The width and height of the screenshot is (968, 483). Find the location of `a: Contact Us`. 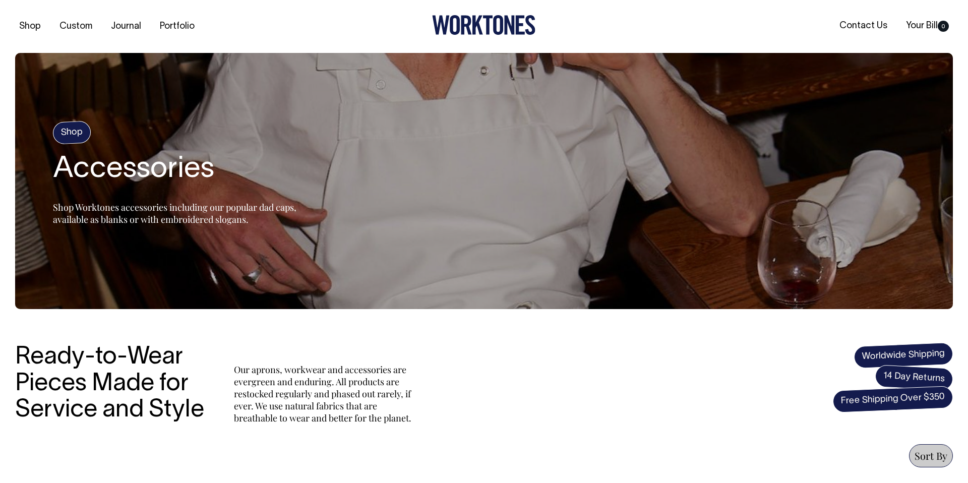

a: Contact Us is located at coordinates (863, 26).